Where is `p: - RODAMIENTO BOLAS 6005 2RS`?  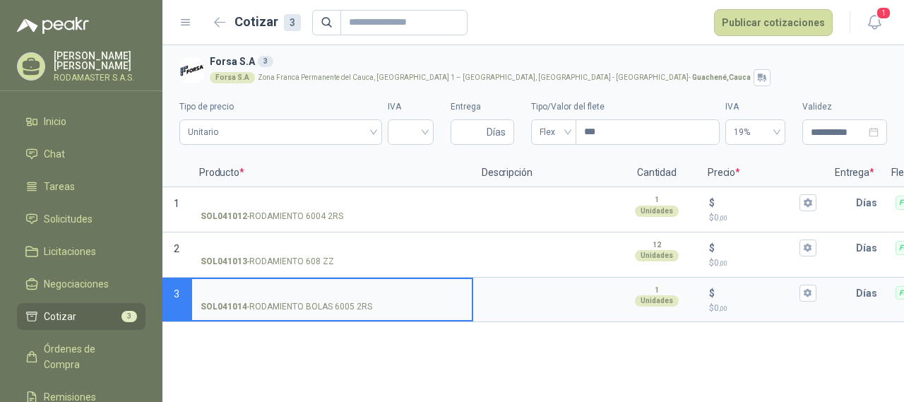
p: - RODAMIENTO BOLAS 6005 2RS is located at coordinates (286, 306).